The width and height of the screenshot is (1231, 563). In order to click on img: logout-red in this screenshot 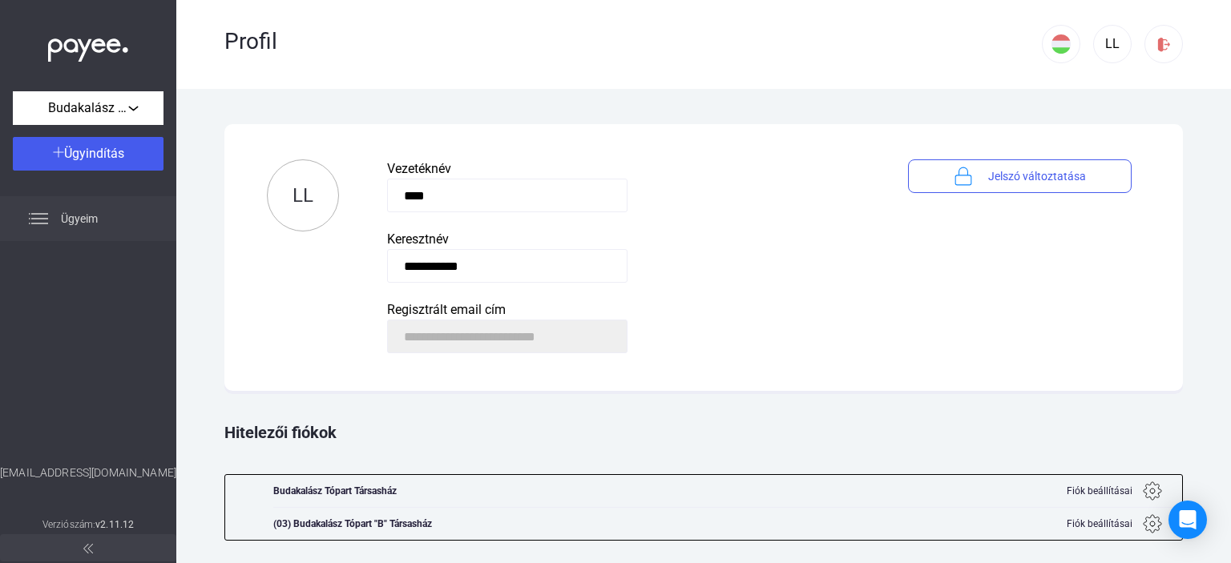, I will do `click(1163, 44)`.